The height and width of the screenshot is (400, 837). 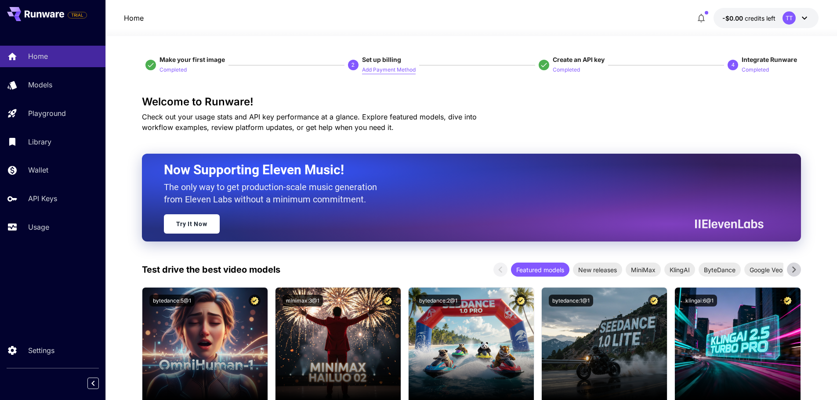 I want to click on p: Wallet, so click(x=38, y=170).